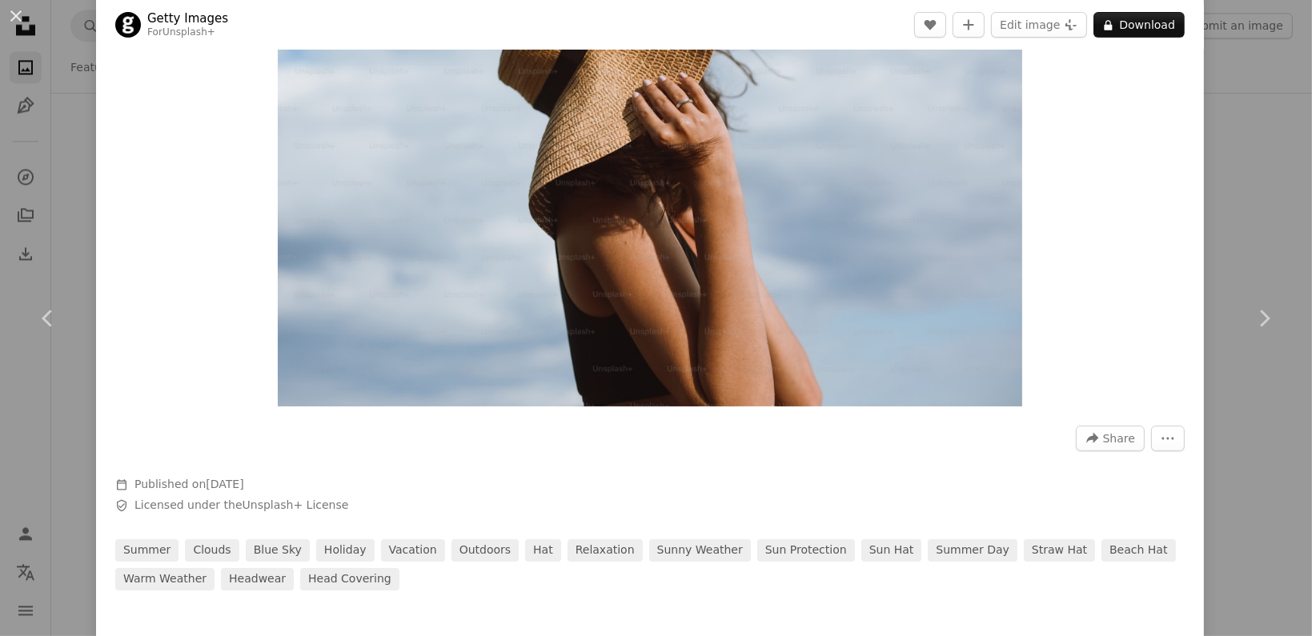 The image size is (1312, 636). Describe the element at coordinates (605, 551) in the screenshot. I see `a: relaxation` at that location.